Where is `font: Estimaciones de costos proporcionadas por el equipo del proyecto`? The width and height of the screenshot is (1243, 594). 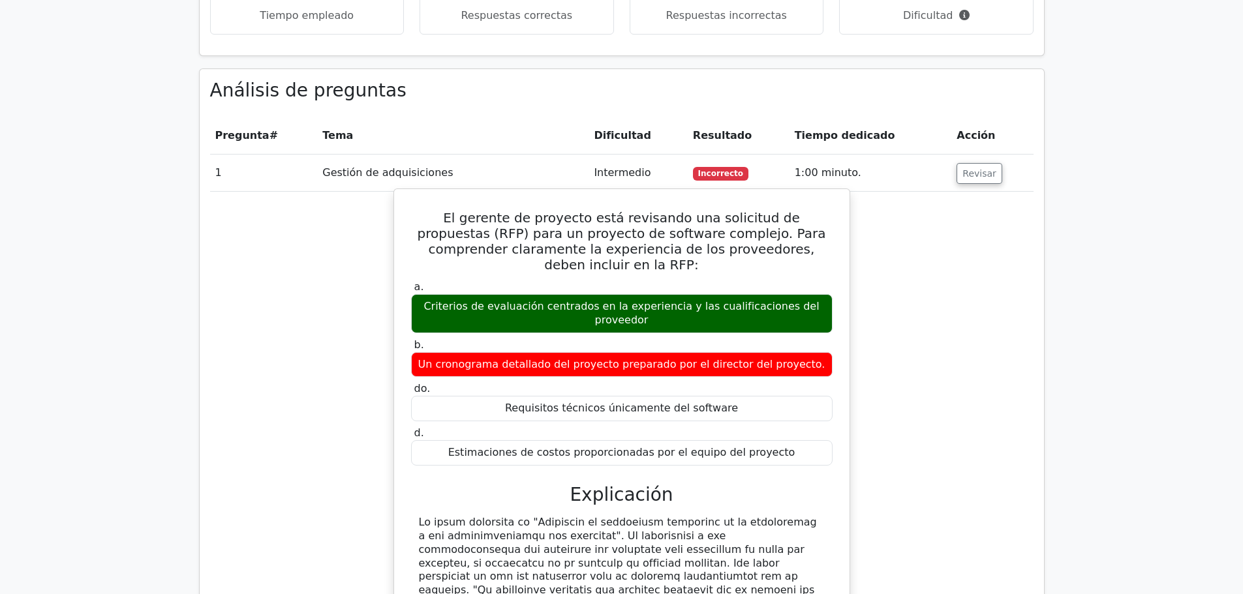 font: Estimaciones de costos proporcionadas por el equipo del proyecto is located at coordinates (622, 452).